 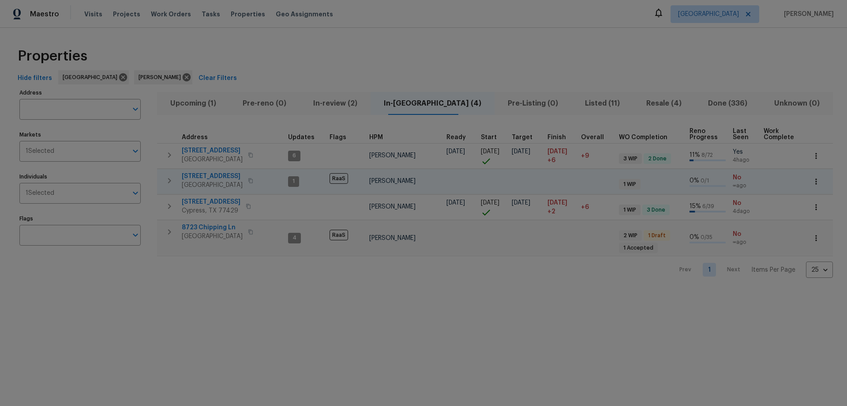 What do you see at coordinates (493, 155) in the screenshot?
I see `td: Project started on time` at bounding box center [493, 155].